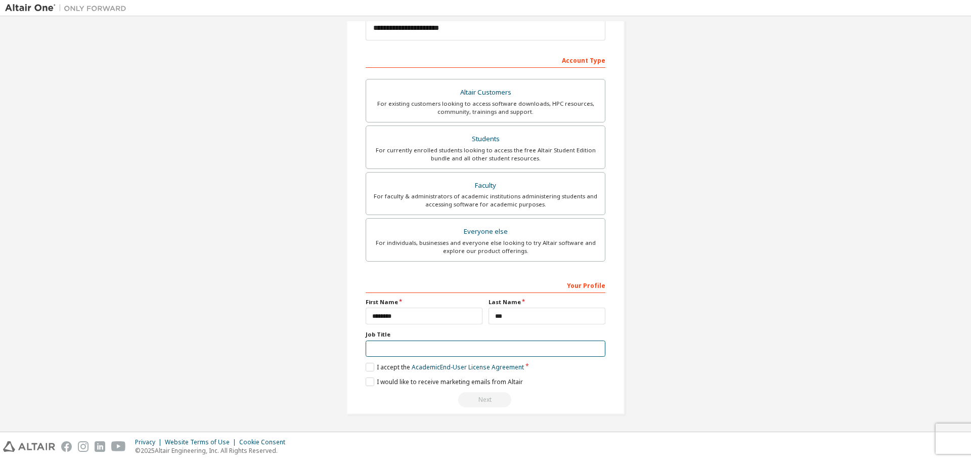 Image resolution: width=971 pixels, height=461 pixels. I want to click on a: Academic End-User License Agreement, so click(468, 367).